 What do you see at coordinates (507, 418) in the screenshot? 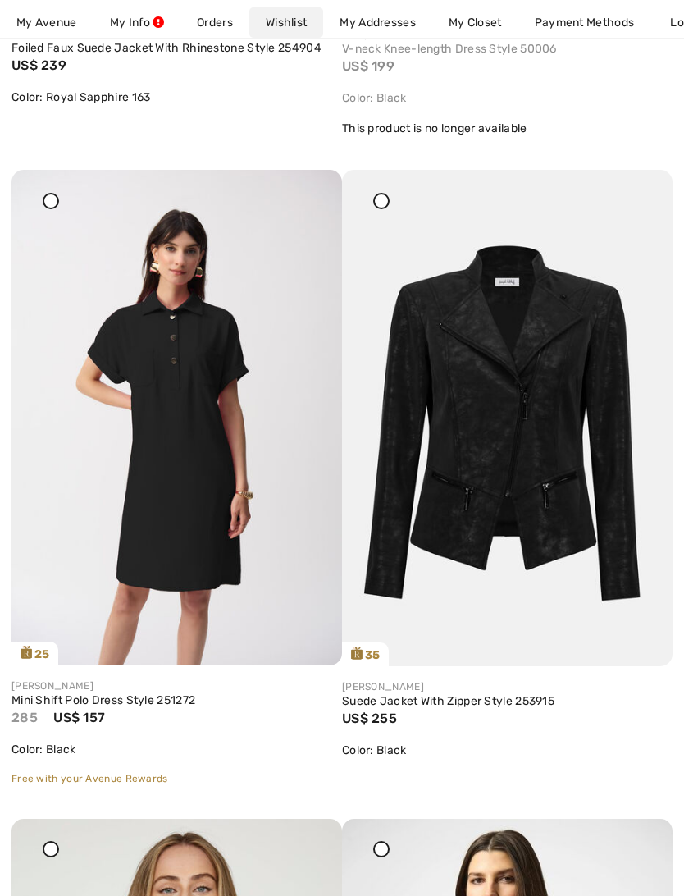
I see `img: joseph-ribkoff-jackets-blazers-avocado_253915a_1_5b65_search.jpg` at bounding box center [507, 418].